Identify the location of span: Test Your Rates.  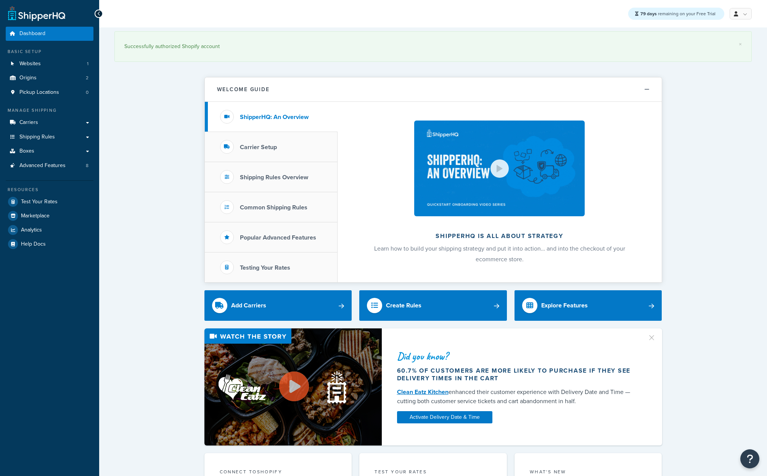
(39, 202).